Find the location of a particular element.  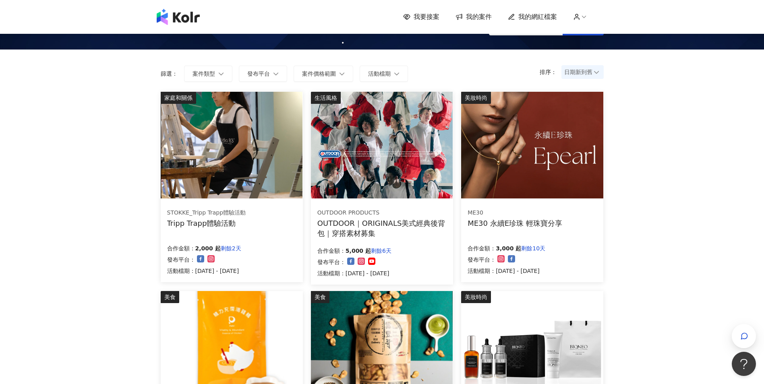

button: 發布平台 is located at coordinates (263, 74).